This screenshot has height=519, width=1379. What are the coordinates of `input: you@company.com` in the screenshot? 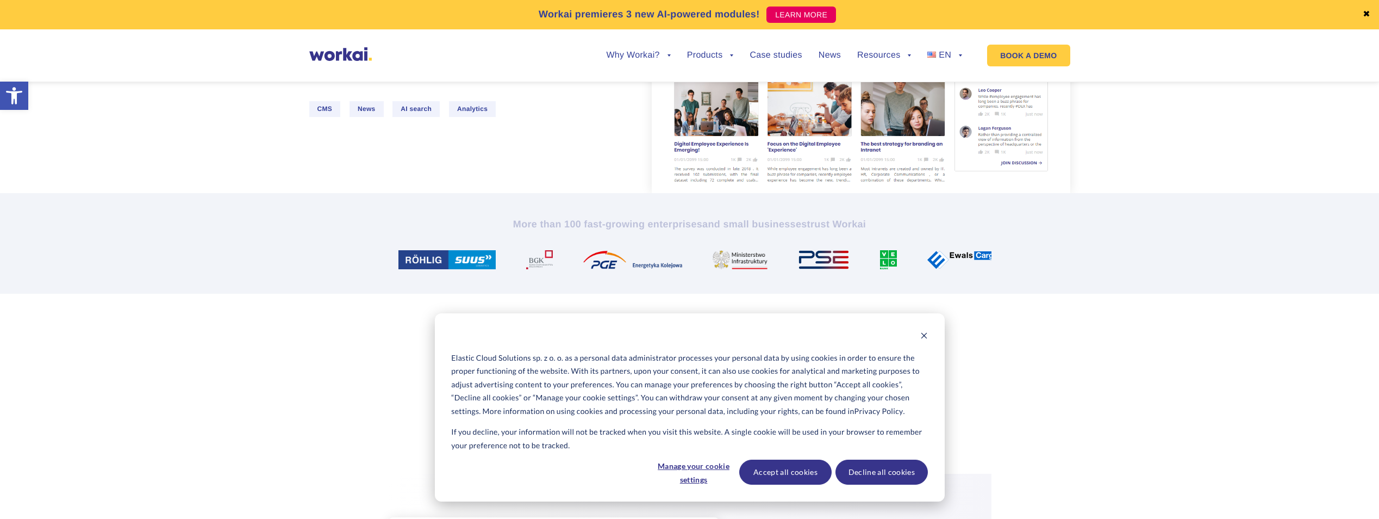 It's located at (263, 24).